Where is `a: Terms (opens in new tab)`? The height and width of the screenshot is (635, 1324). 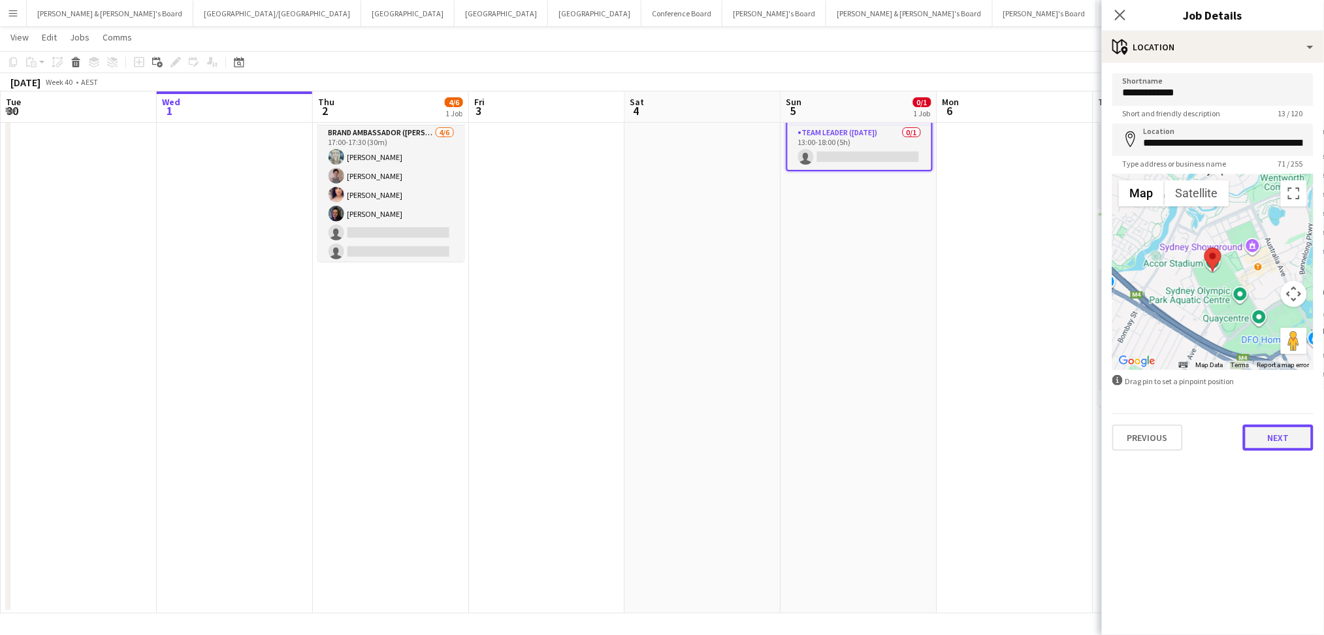 a: Terms (opens in new tab) is located at coordinates (1241, 365).